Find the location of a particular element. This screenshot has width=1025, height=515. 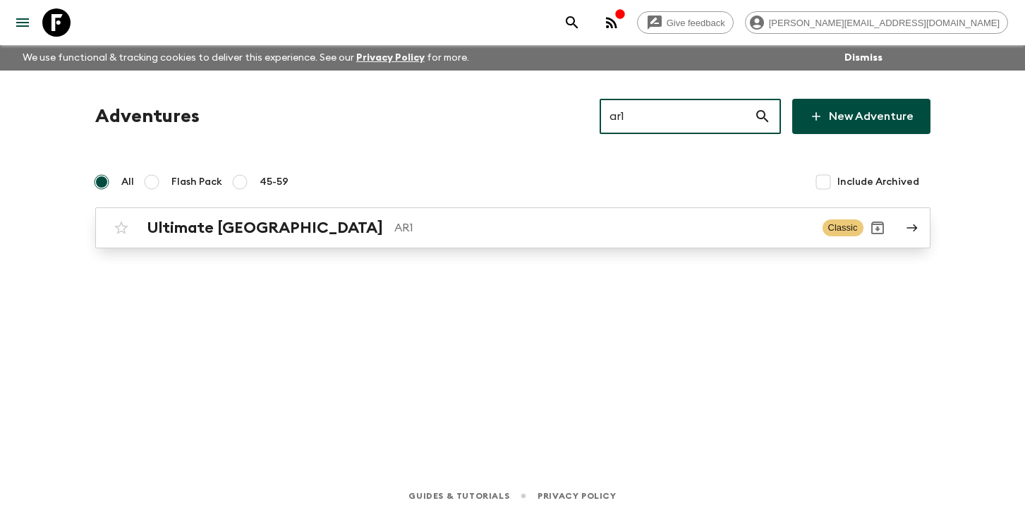

span: Include Archived is located at coordinates (878, 182).